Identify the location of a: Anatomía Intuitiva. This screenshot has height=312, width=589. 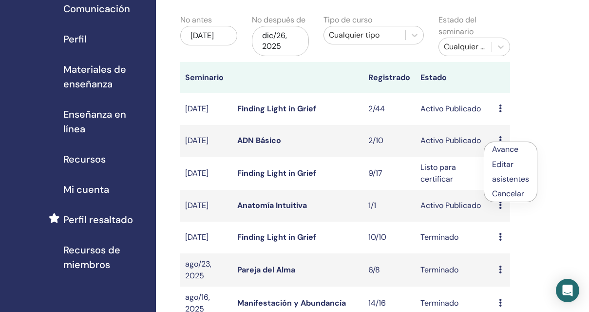
(272, 205).